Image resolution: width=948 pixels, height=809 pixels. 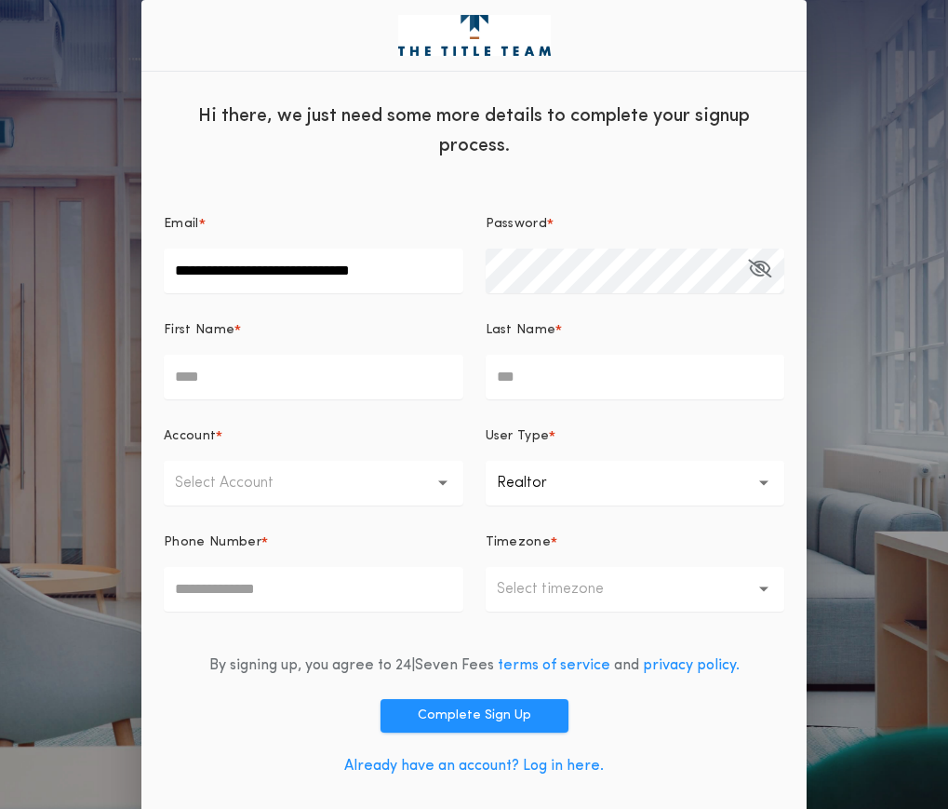 What do you see at coordinates (475, 716) in the screenshot?
I see `button: Complete Sign Up` at bounding box center [475, 716].